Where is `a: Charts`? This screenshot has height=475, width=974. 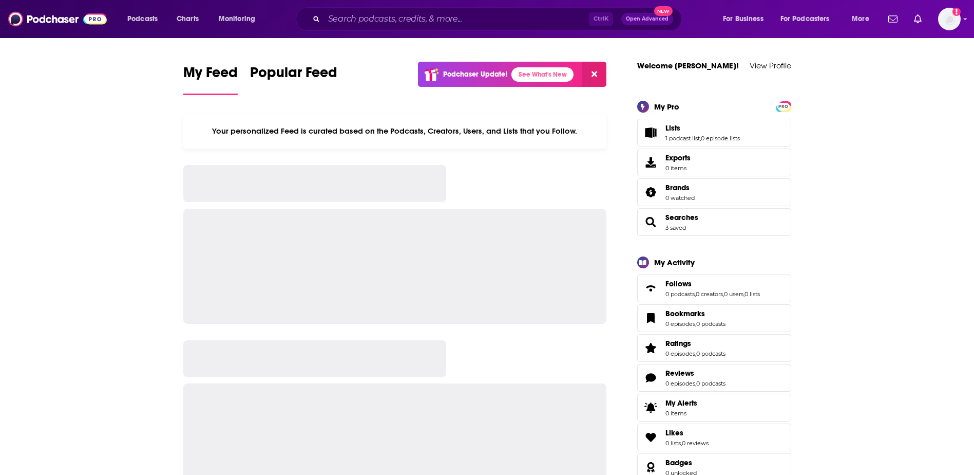
a: Charts is located at coordinates (187, 19).